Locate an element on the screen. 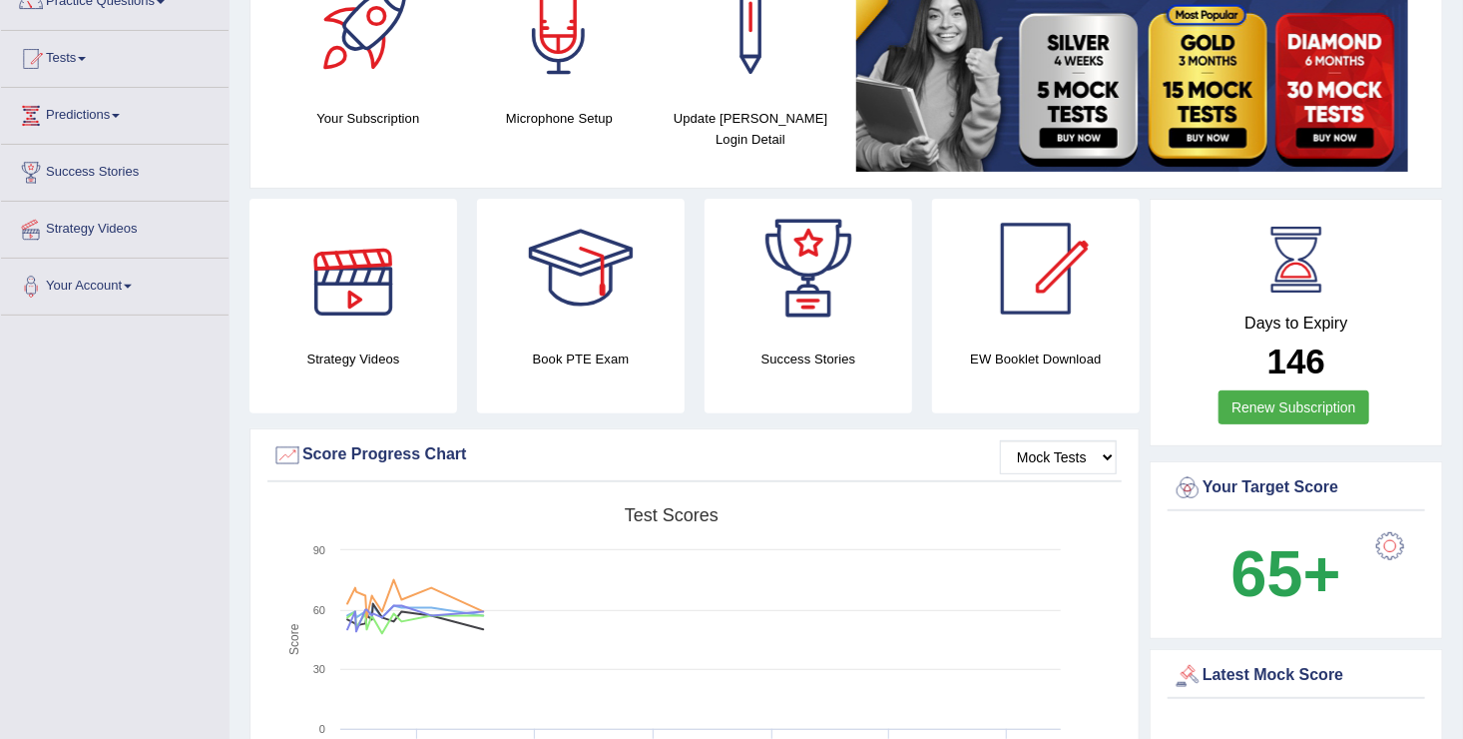  b: 65+ is located at coordinates (1287, 573).